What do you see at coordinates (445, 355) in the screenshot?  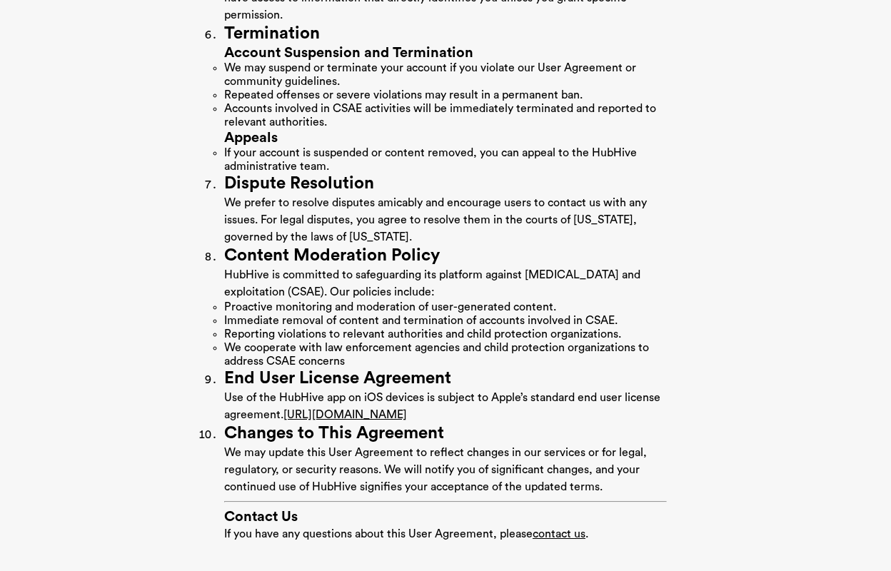 I see `li: We cooperate with law enforcement agencies and child protection organizations to address CSAE con...` at bounding box center [445, 355].